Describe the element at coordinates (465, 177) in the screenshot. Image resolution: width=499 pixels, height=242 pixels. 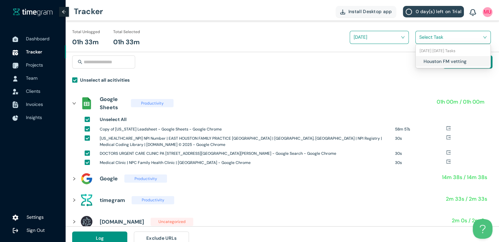
I see `h1: 14m 38s / 14m 38s` at that location.